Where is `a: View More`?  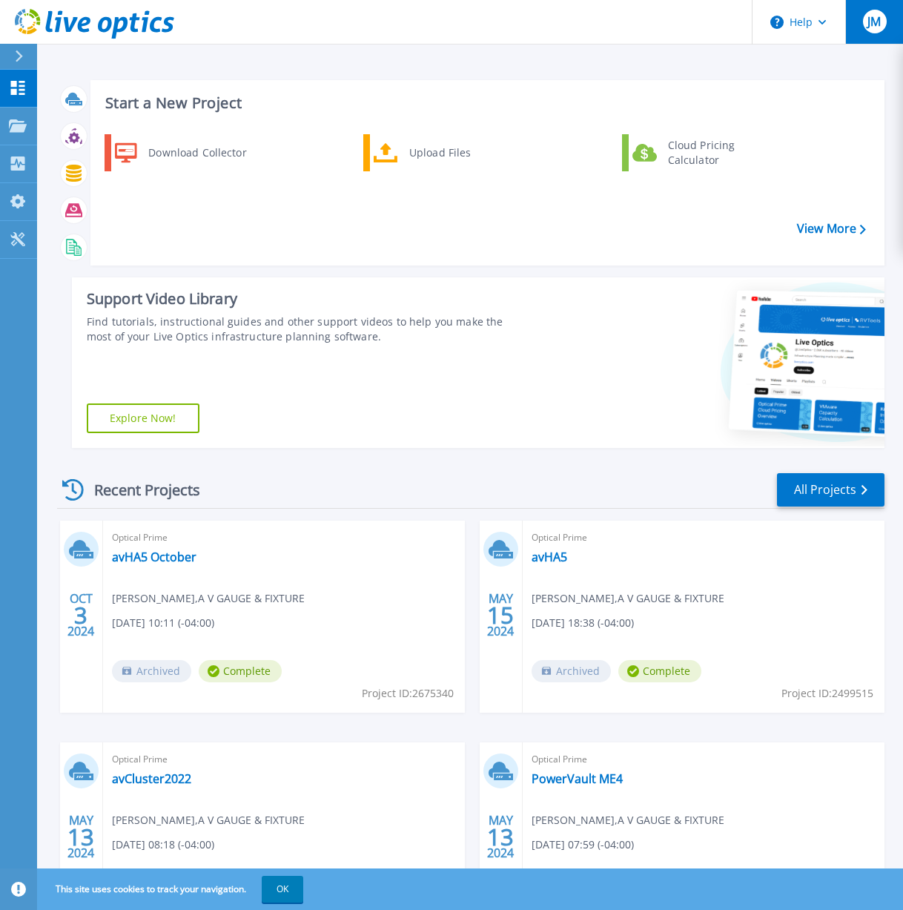 a: View More is located at coordinates (831, 228).